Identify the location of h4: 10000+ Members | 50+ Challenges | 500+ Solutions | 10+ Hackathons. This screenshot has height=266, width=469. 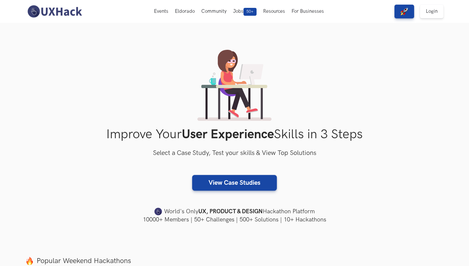
(235, 219).